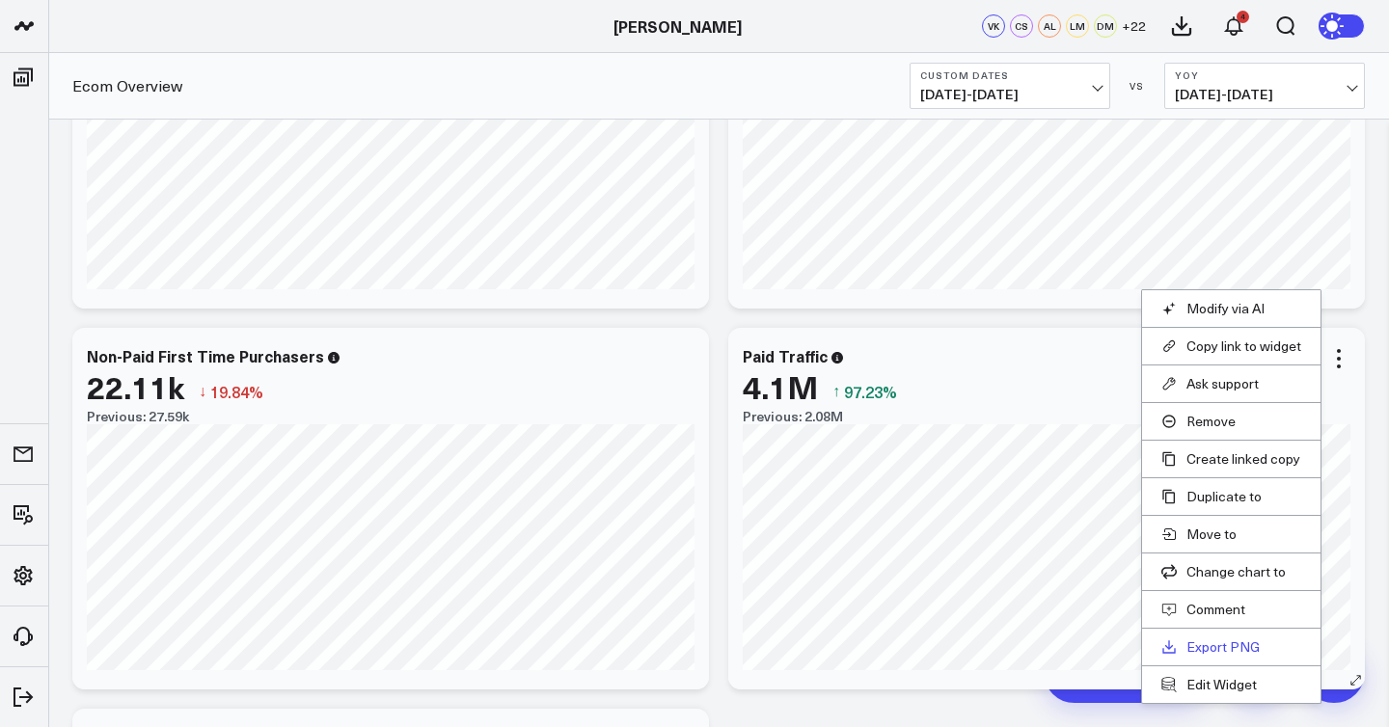 The width and height of the screenshot is (1389, 727). I want to click on span: + 22, so click(1134, 26).